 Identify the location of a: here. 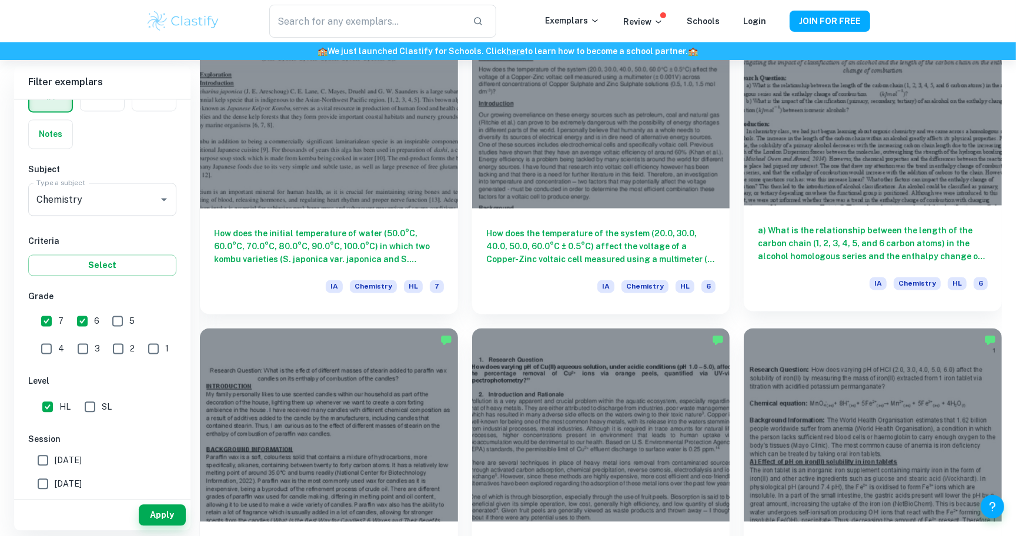
(516, 51).